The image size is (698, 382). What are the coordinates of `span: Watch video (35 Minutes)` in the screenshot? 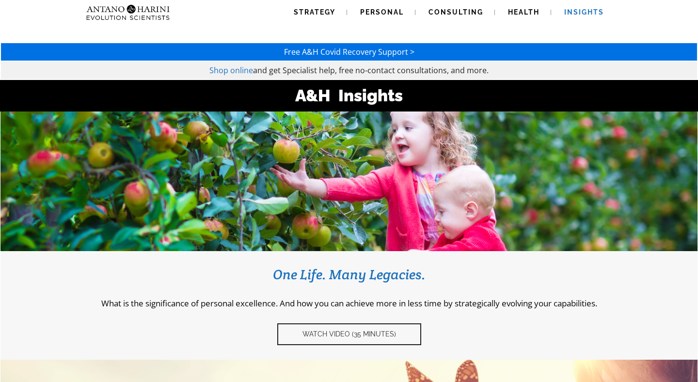 It's located at (349, 334).